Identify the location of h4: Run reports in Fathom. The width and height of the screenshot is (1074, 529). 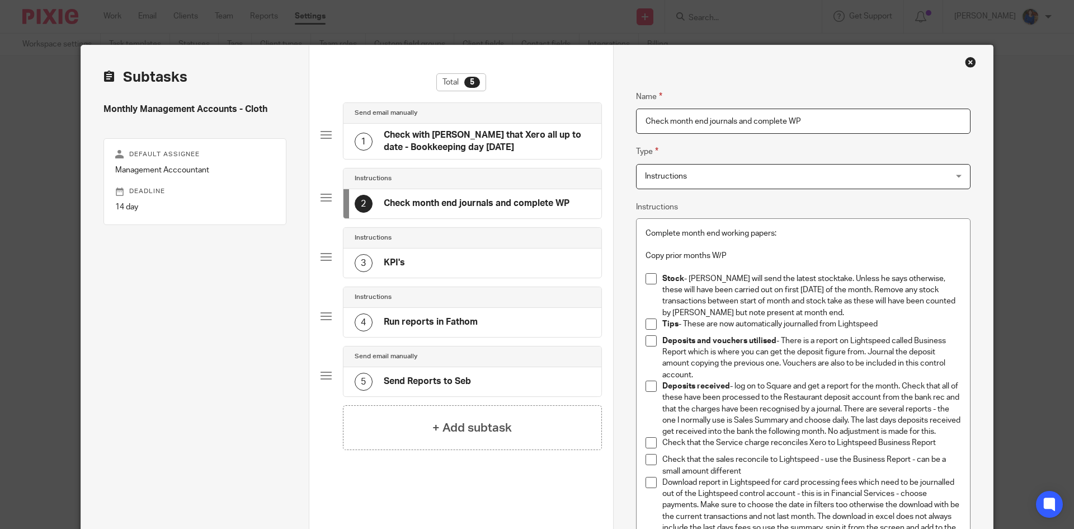
(431, 322).